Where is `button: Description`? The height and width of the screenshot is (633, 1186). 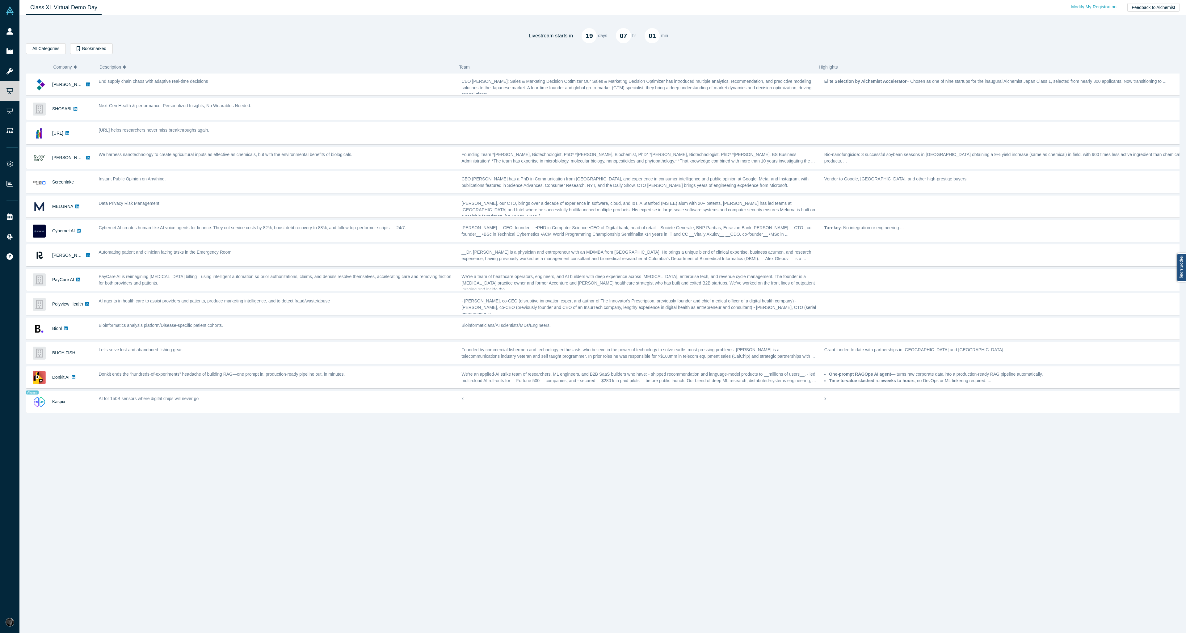
button: Description is located at coordinates (276, 67).